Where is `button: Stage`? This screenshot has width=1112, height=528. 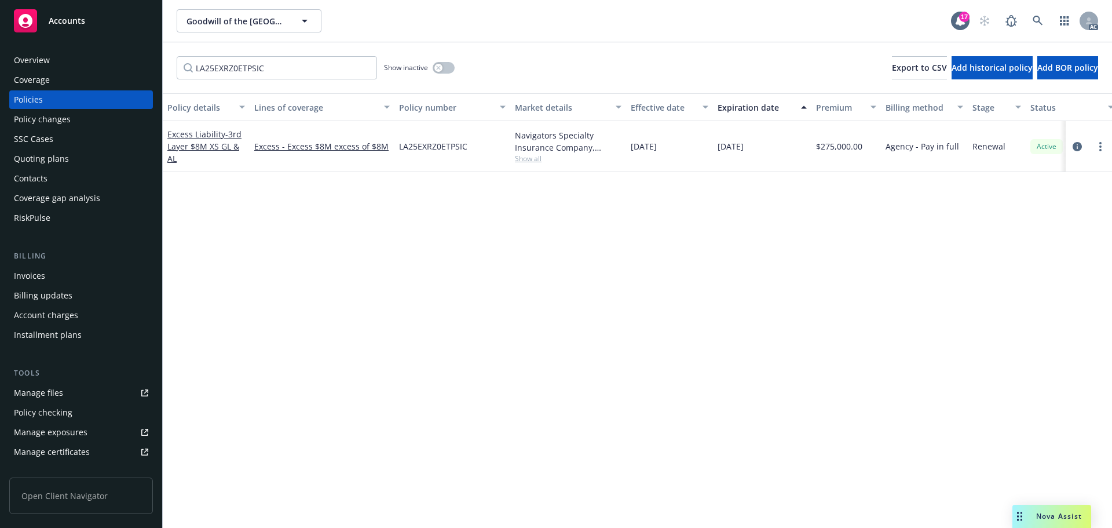
button: Stage is located at coordinates (997, 107).